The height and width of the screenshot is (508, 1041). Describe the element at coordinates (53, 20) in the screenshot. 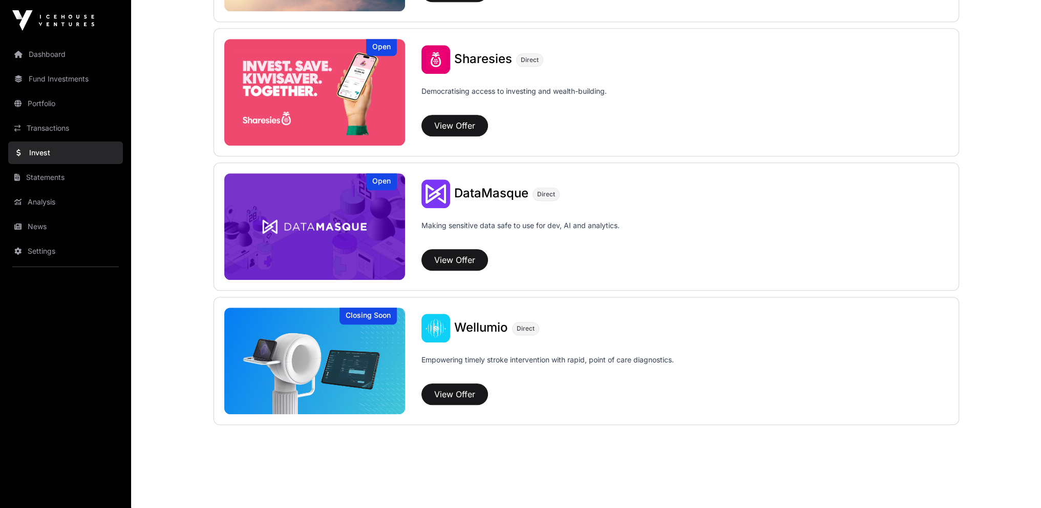

I see `img: Icehouse Ventures Logo` at that location.